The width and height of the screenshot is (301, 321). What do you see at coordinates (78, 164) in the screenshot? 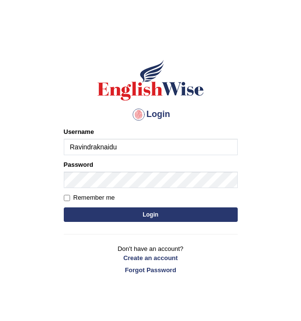
I see `label: Password` at bounding box center [78, 164].